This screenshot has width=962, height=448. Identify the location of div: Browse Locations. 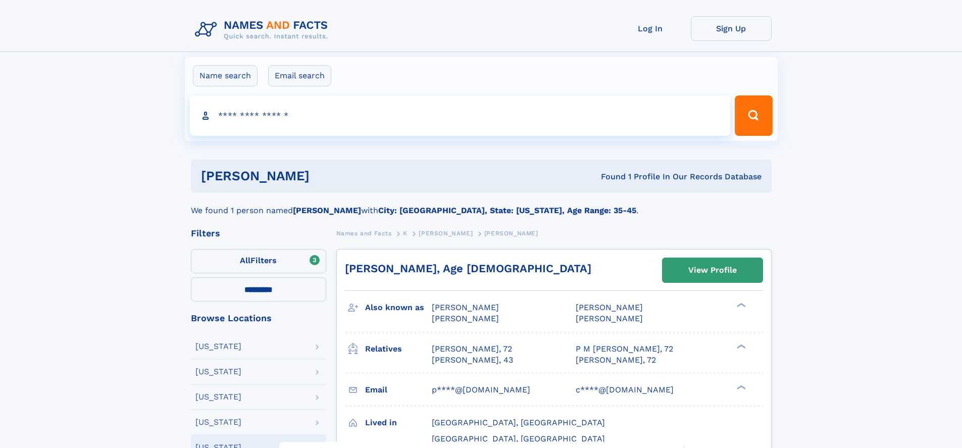
(259, 318).